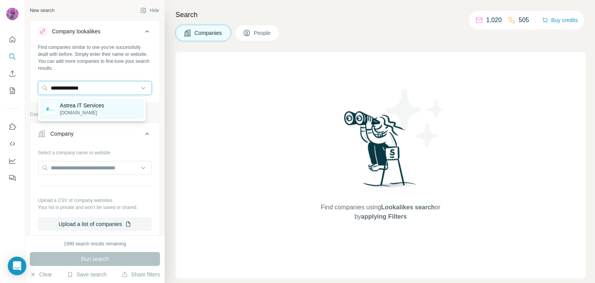 The width and height of the screenshot is (595, 283). I want to click on button: Use Surfe API, so click(12, 144).